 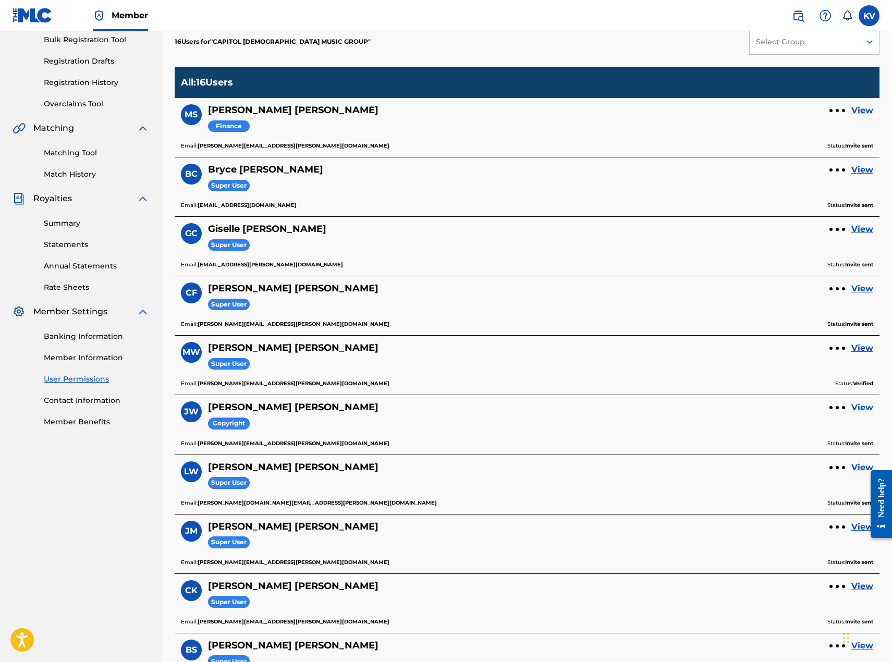 I want to click on span: CF, so click(x=191, y=293).